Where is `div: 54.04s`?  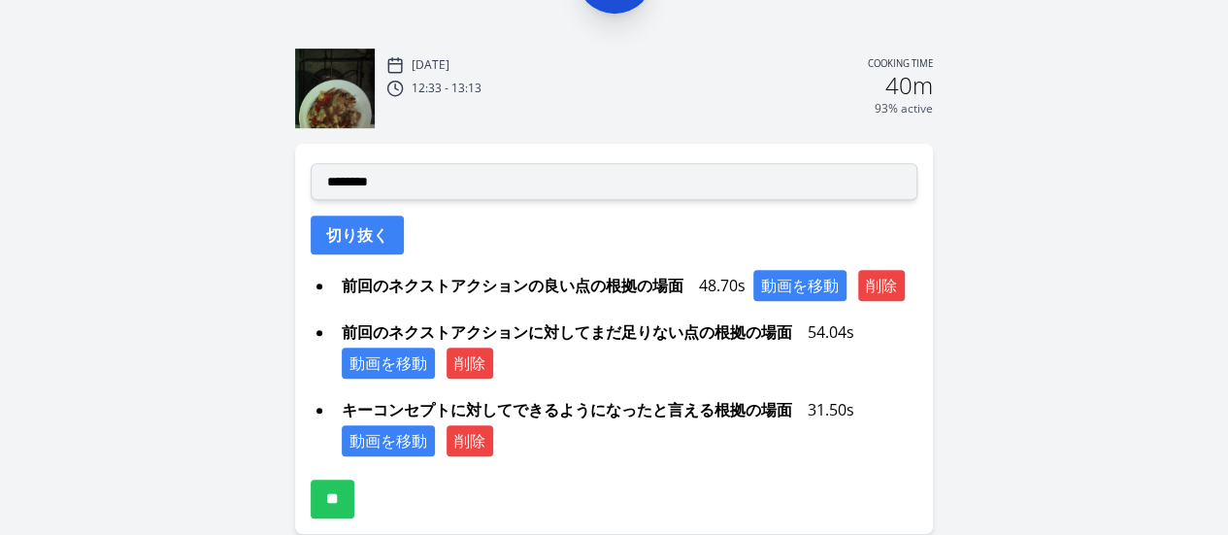 div: 54.04s is located at coordinates (625, 348).